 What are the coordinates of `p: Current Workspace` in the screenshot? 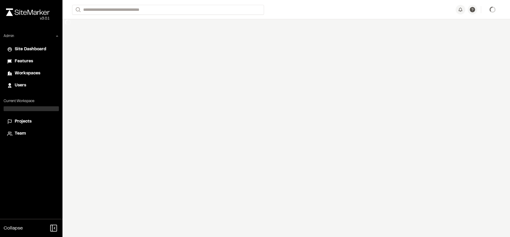 It's located at (31, 101).